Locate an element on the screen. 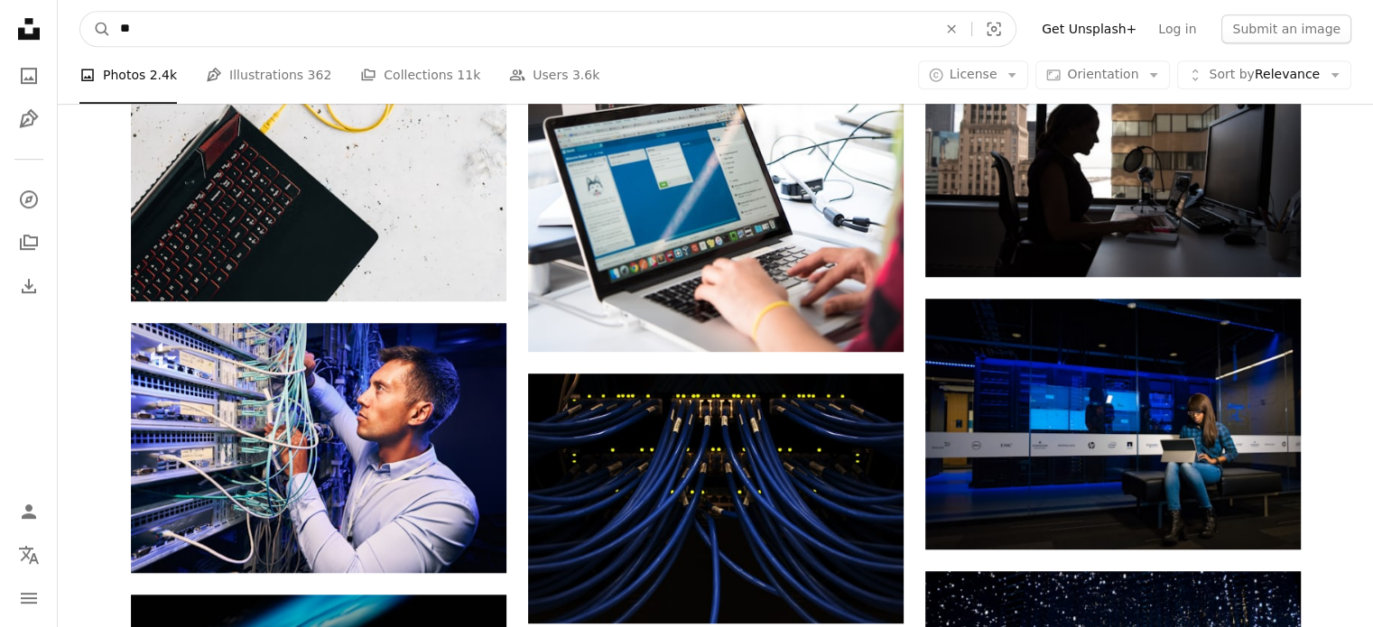 The height and width of the screenshot is (627, 1373). span: 11k is located at coordinates (468, 76).